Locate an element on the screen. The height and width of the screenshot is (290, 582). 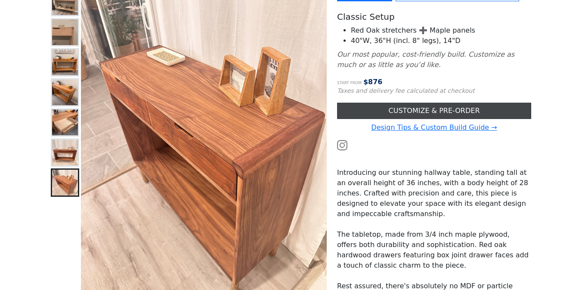
img: Japanese Style Hallway Table - Box Joint Details is located at coordinates (65, 32).